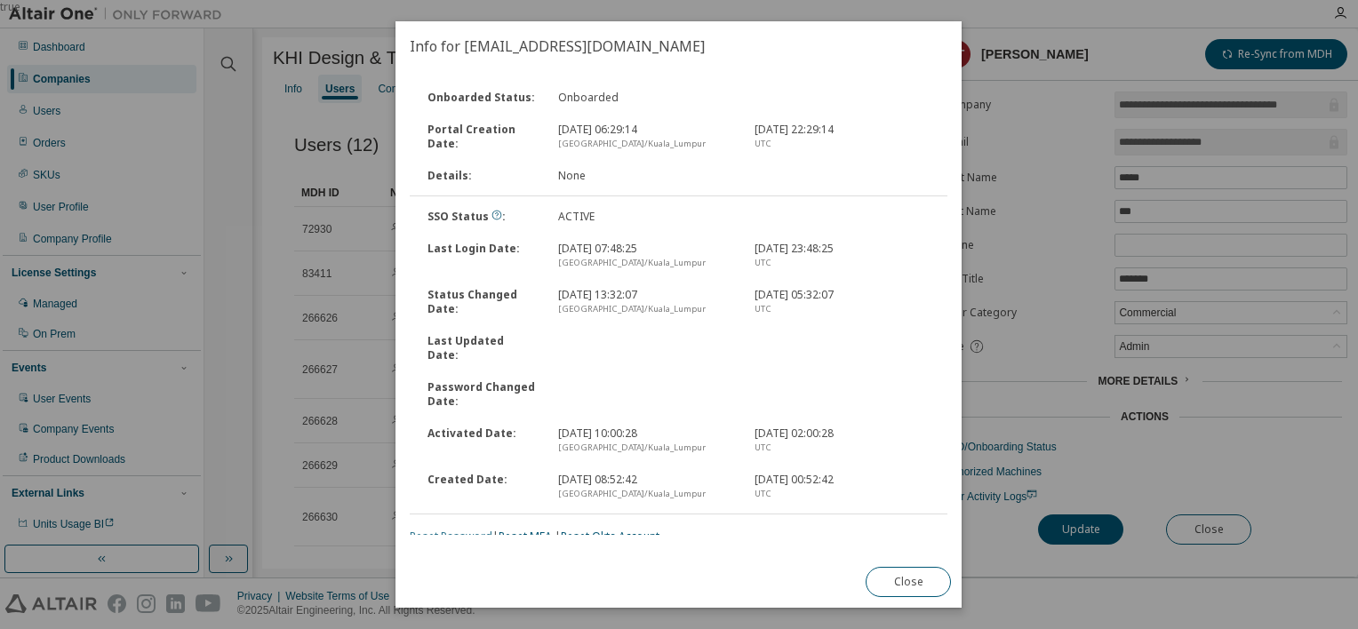 The width and height of the screenshot is (1358, 629). Describe the element at coordinates (646, 217) in the screenshot. I see `div: ACTIVE` at that location.